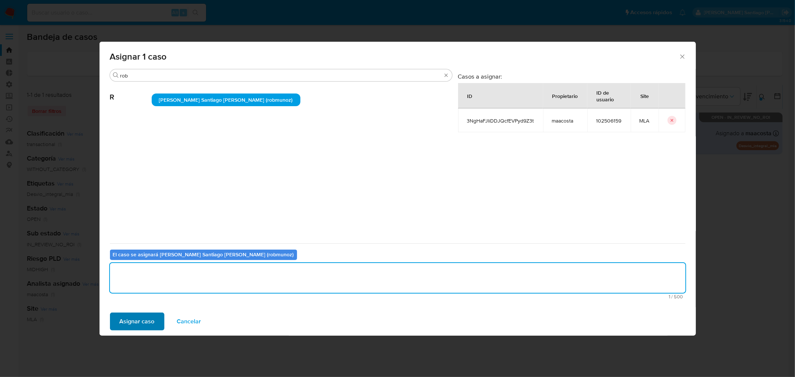 The image size is (795, 377). Describe the element at coordinates (446, 75) in the screenshot. I see `button: Borrar` at that location.